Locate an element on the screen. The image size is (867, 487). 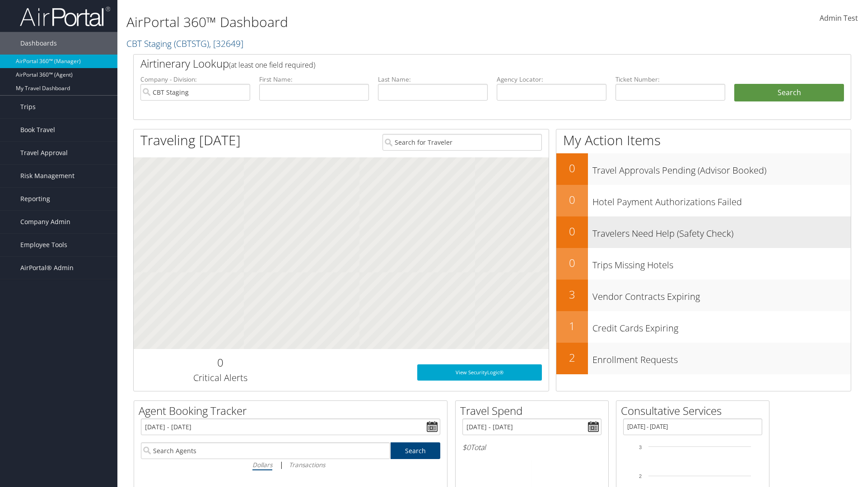
a: 1Credit Cards Expiring is located at coordinates (703, 327).